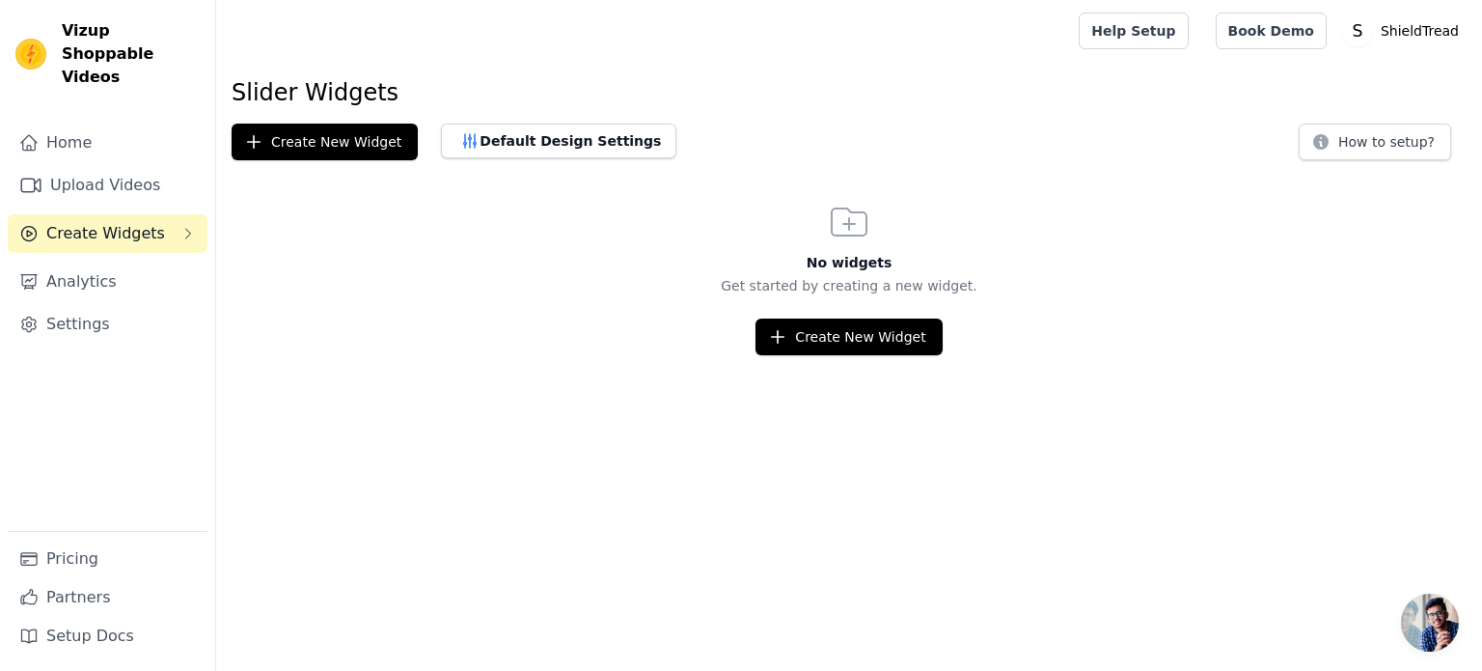 The width and height of the screenshot is (1482, 671). What do you see at coordinates (1375, 142) in the screenshot?
I see `button: How to setup?` at bounding box center [1375, 142].